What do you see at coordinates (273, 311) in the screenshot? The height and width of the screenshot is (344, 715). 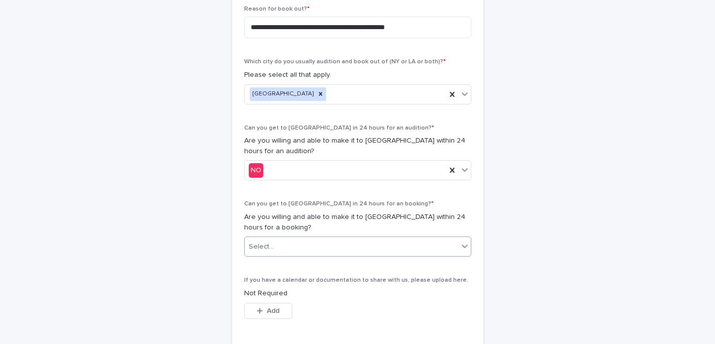 I see `span: Add` at bounding box center [273, 311].